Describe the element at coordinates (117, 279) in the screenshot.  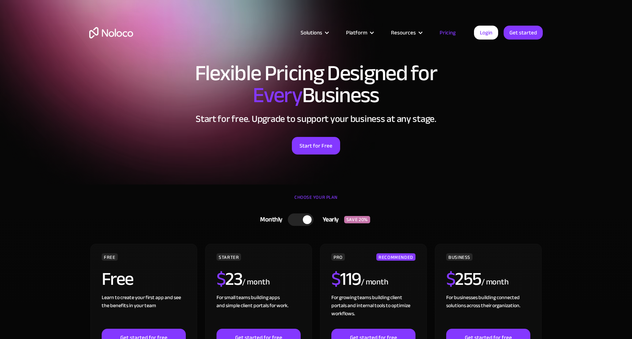
I see `h2: Free` at that location.